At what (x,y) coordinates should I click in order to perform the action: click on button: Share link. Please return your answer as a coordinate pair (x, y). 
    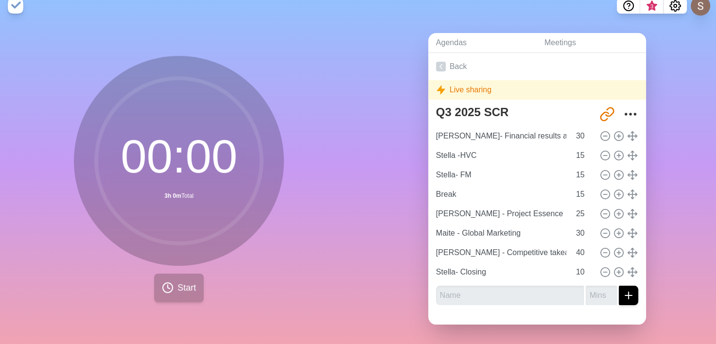
    Looking at the image, I should click on (607, 114).